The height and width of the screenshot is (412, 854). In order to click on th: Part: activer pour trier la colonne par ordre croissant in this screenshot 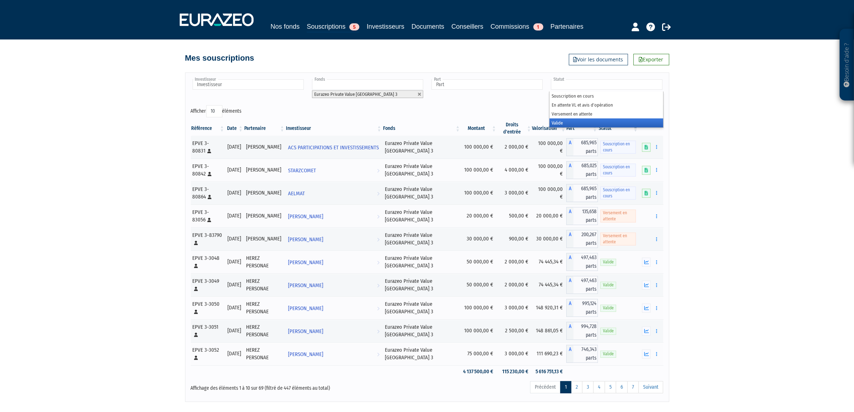, I will do `click(582, 128)`.